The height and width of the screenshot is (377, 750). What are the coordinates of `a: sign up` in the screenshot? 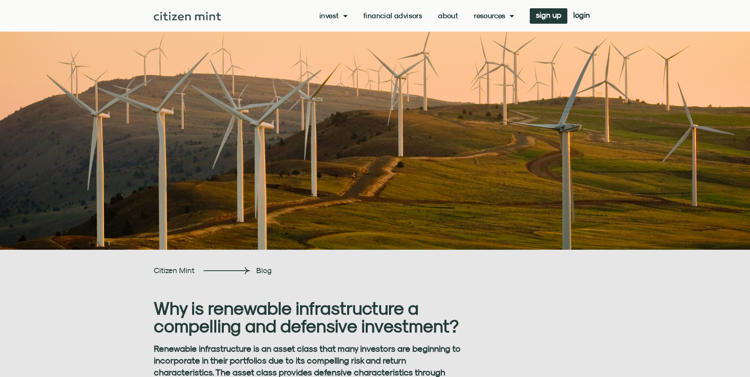 It's located at (548, 16).